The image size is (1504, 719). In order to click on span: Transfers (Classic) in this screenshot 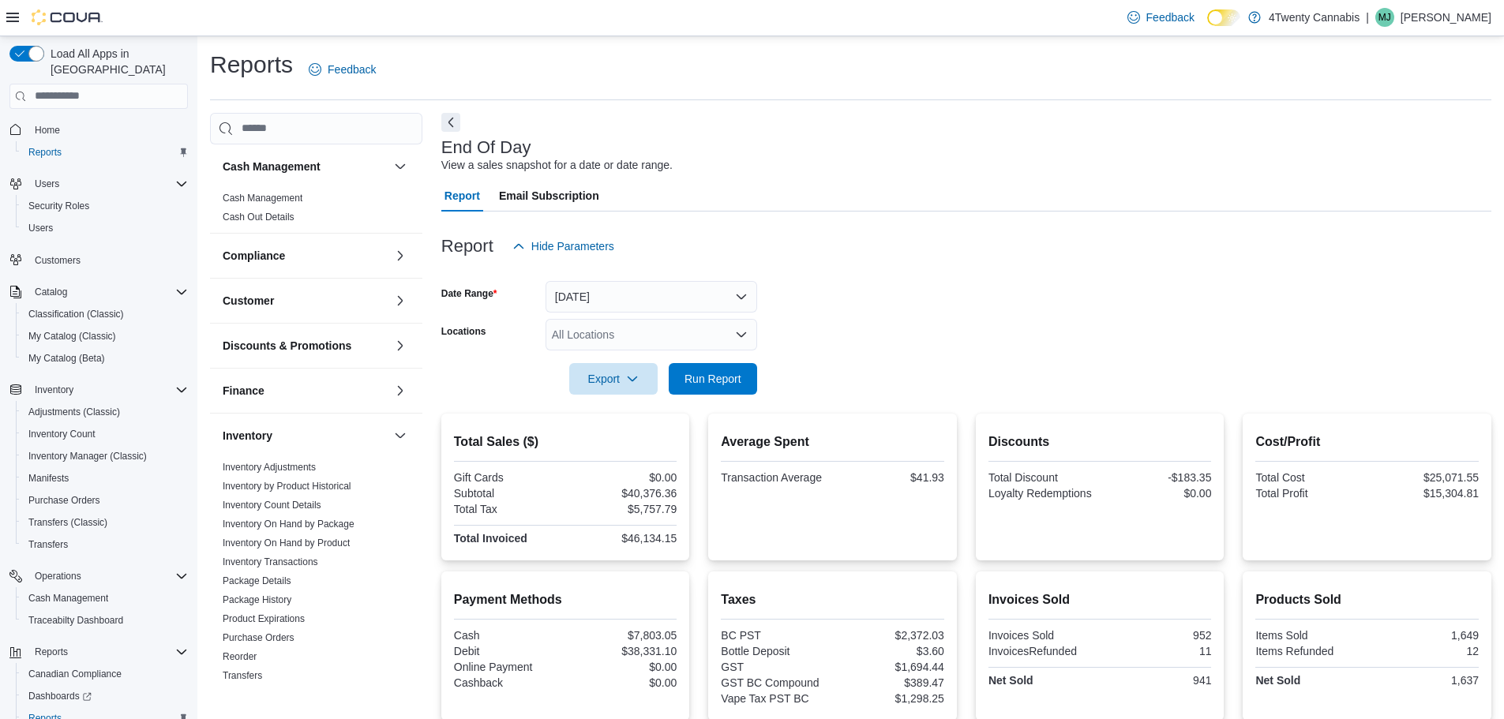, I will do `click(105, 523)`.